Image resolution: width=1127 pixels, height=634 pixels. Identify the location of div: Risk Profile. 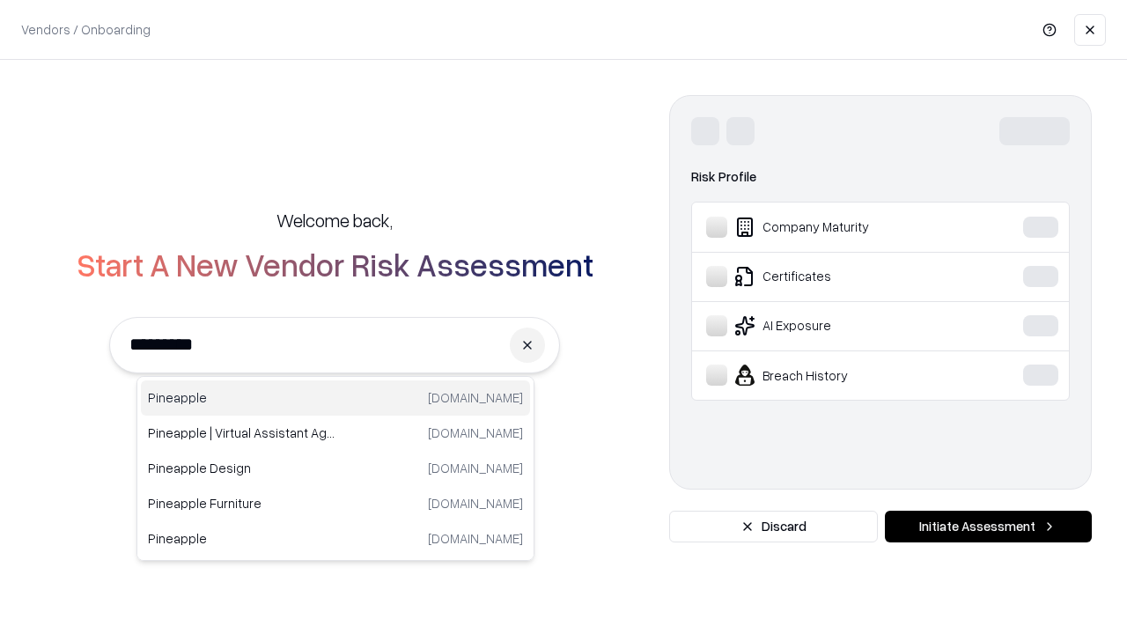
(880, 177).